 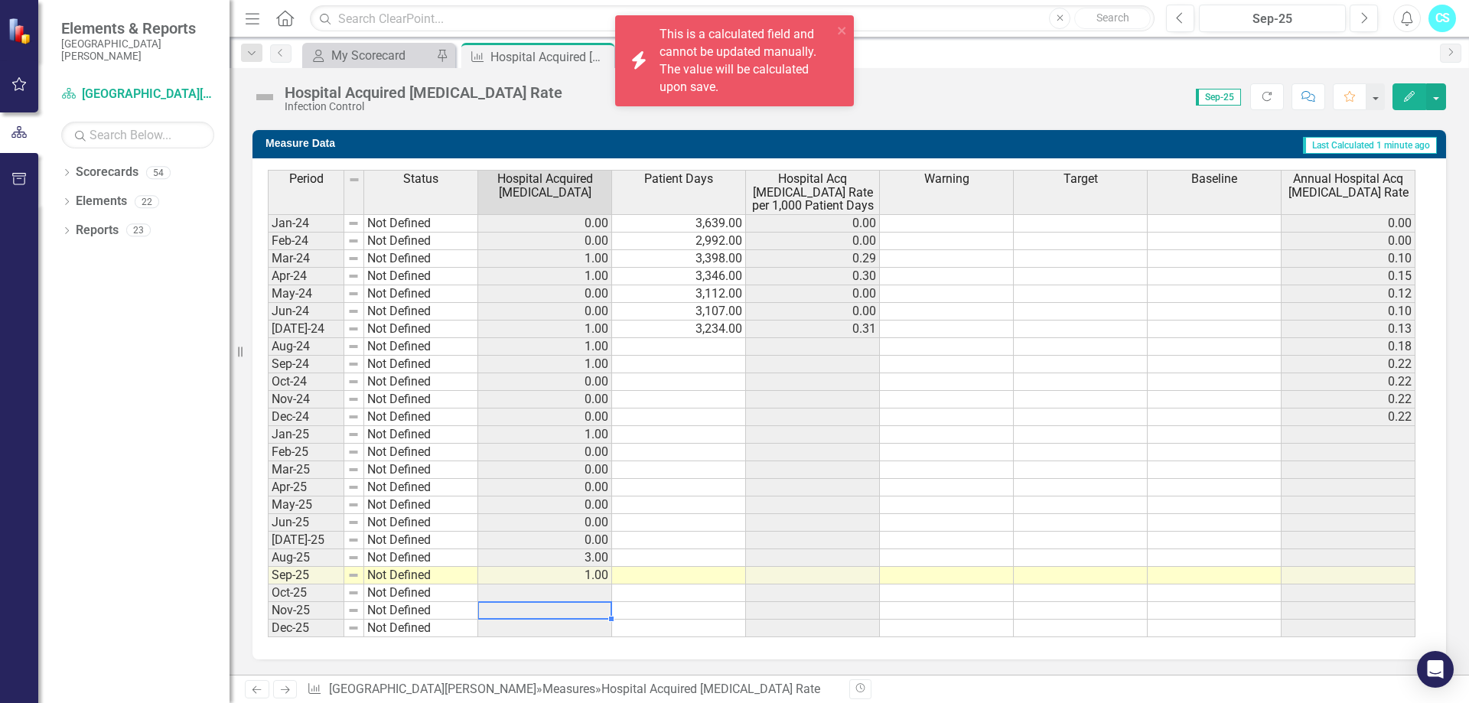 I want to click on td: Sep-24, so click(x=306, y=364).